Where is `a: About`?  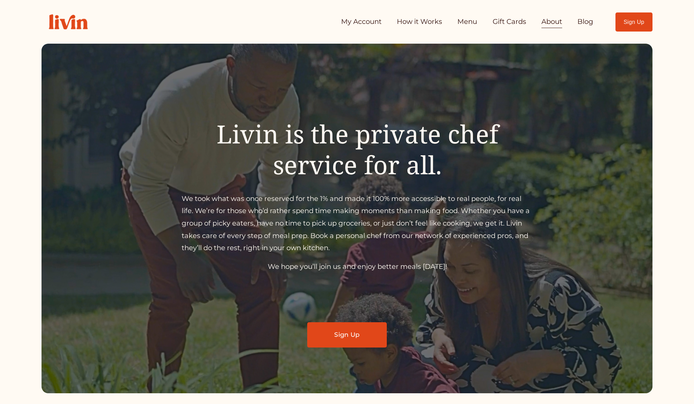
a: About is located at coordinates (552, 22).